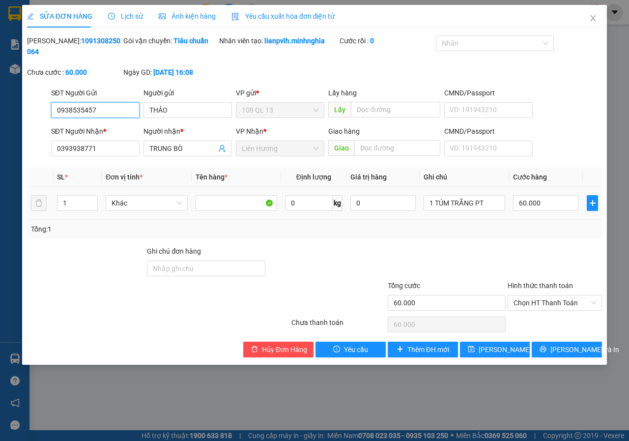 Image resolution: width=629 pixels, height=441 pixels. Describe the element at coordinates (280, 110) in the screenshot. I see `span: 109 QL 13` at that location.